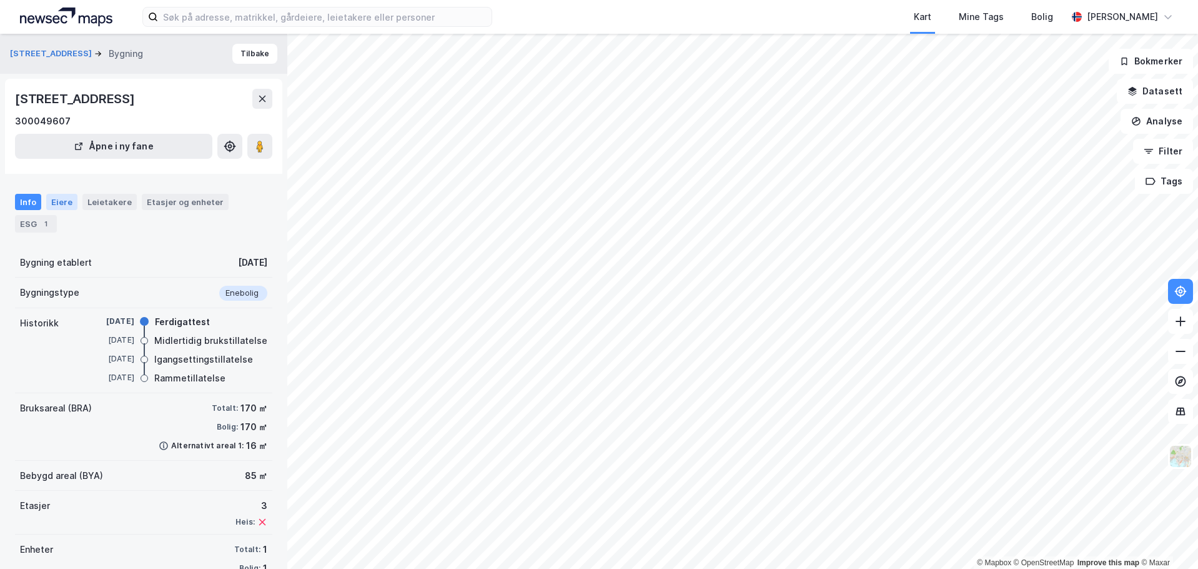 The height and width of the screenshot is (569, 1198). I want to click on div: 16 ㎡, so click(257, 445).